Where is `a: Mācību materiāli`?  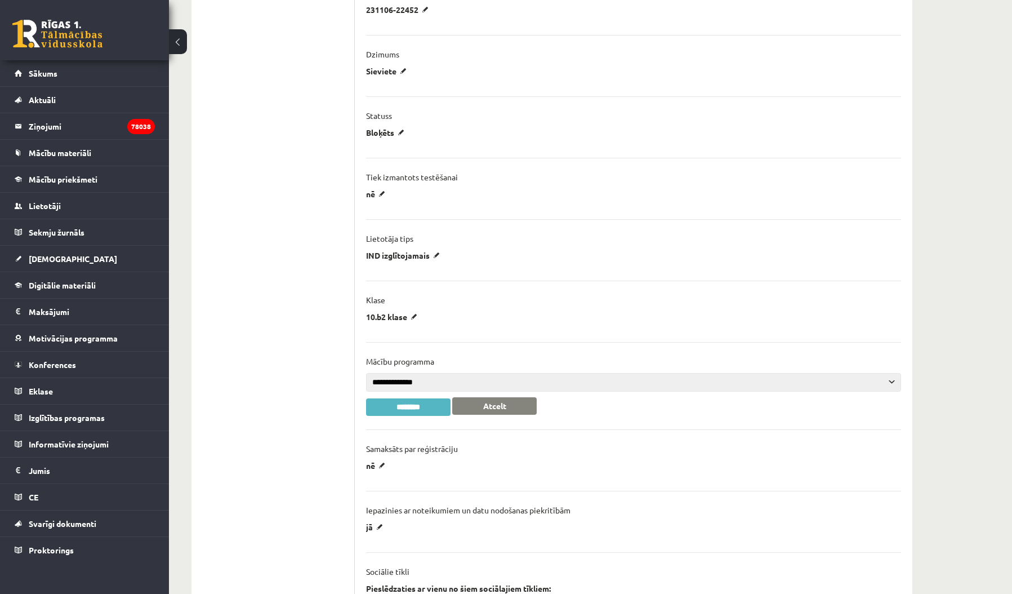 a: Mācību materiāli is located at coordinates (84, 153).